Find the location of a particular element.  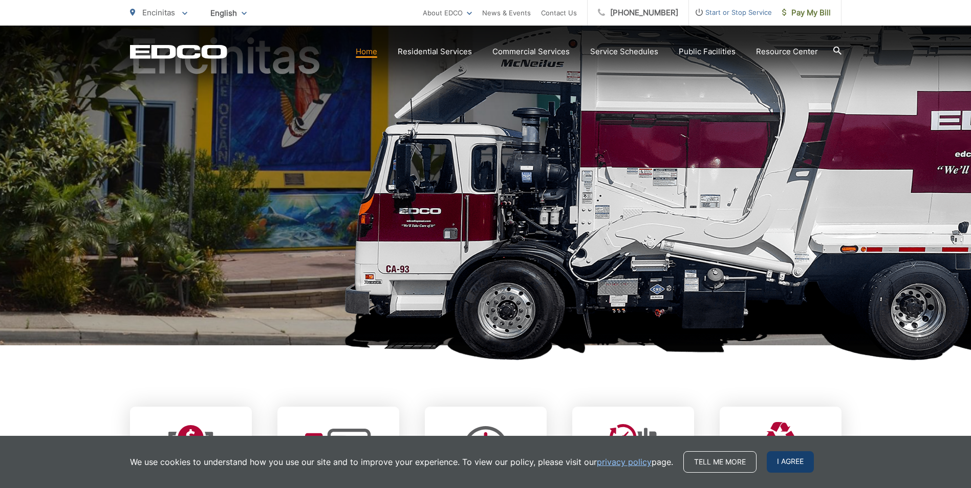

span: Pay My Bill is located at coordinates (806, 13).